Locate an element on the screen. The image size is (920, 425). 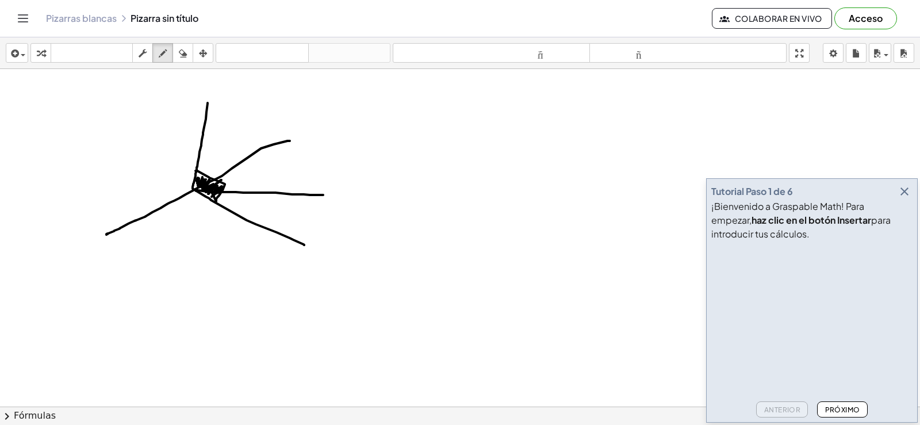
button: teclado is located at coordinates (91, 53).